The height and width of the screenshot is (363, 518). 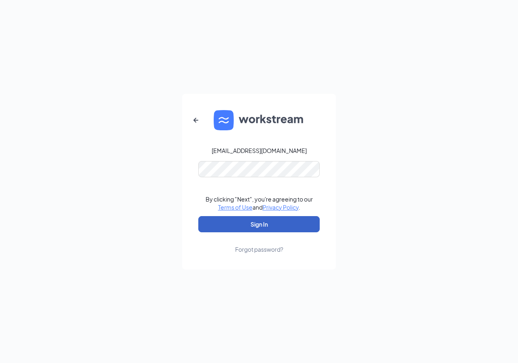 What do you see at coordinates (259, 243) in the screenshot?
I see `a: Forgot password?` at bounding box center [259, 243].